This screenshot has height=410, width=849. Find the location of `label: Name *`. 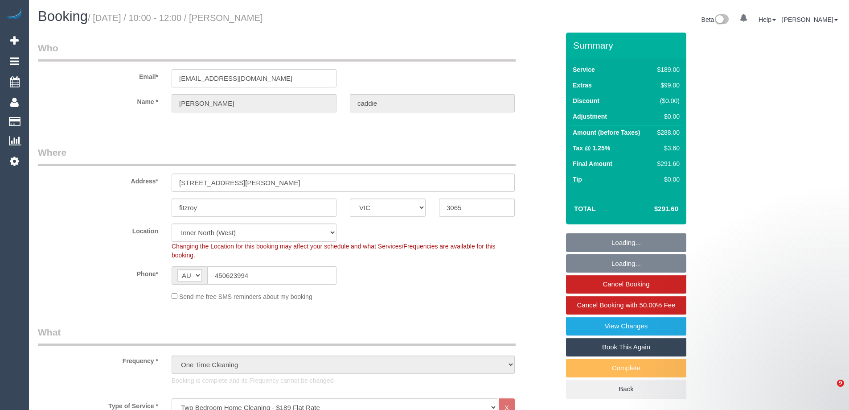

label: Name * is located at coordinates (98, 100).